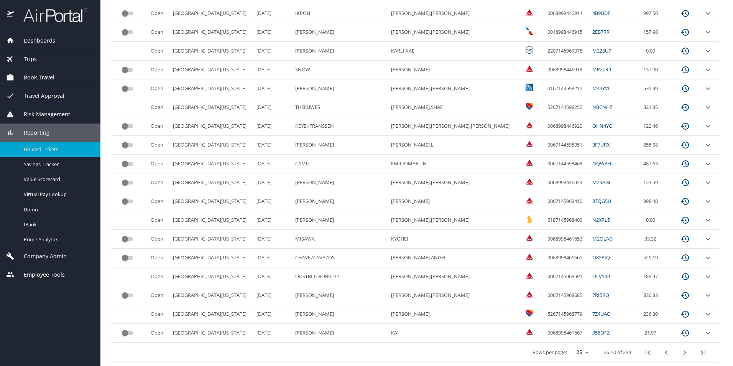 Image resolution: width=733 pixels, height=366 pixels. I want to click on span: IBank, so click(58, 224).